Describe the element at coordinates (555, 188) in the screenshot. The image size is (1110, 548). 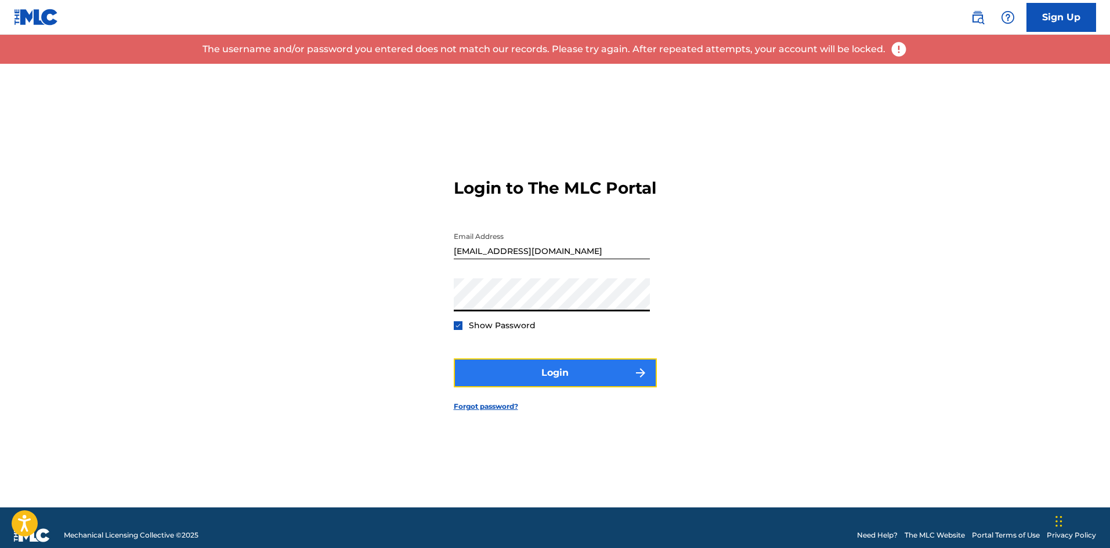
I see `h3: Login to The MLC Portal` at that location.